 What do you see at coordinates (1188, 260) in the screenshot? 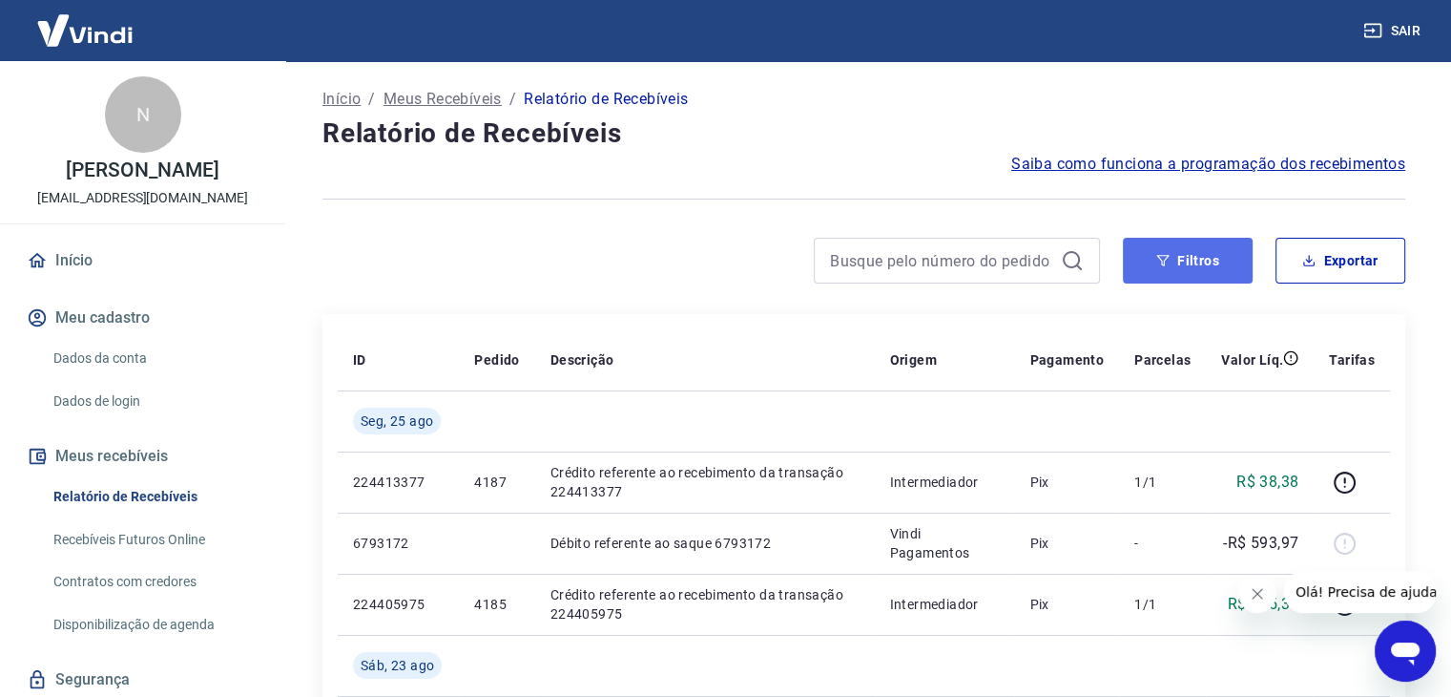
I see `button: Filtros` at bounding box center [1188, 260].